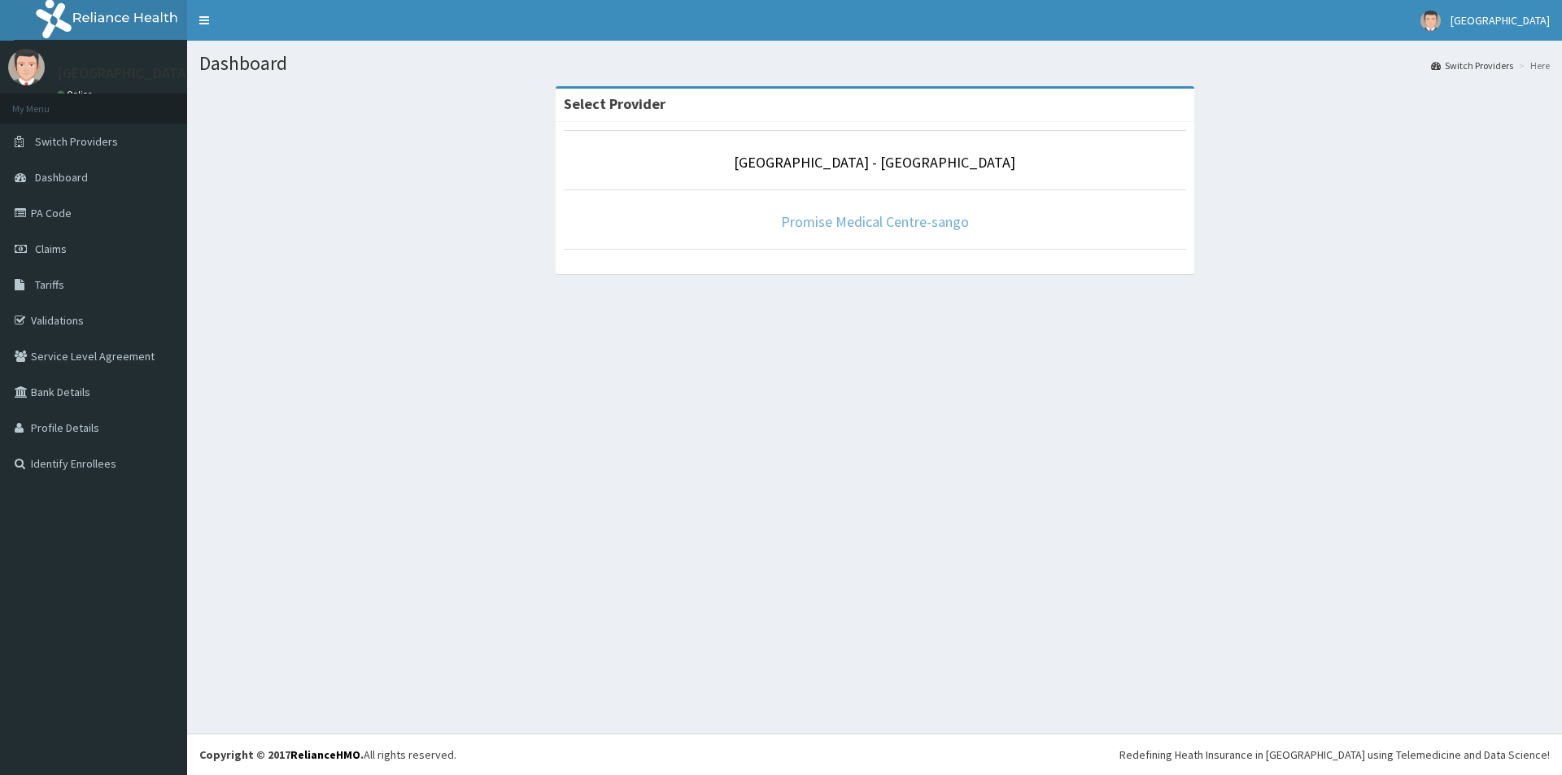 The image size is (1562, 775). Describe the element at coordinates (875, 221) in the screenshot. I see `a: Promise Medical Centre-sango` at that location.